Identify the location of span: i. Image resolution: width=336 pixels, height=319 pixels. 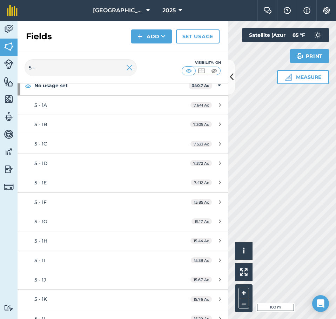
(243, 250).